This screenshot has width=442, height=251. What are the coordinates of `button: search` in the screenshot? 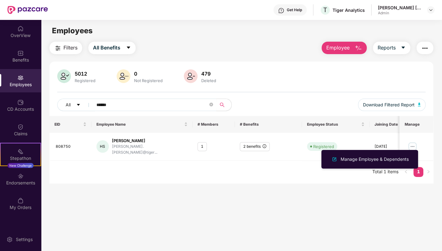 It's located at (224, 105).